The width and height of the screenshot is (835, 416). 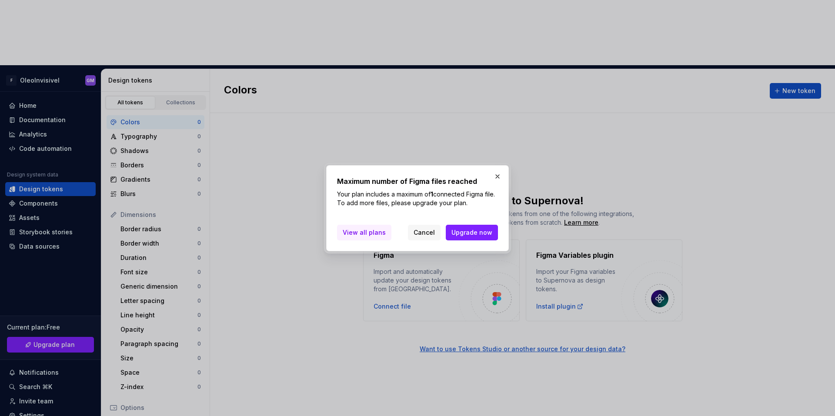 I want to click on span: Cancel, so click(x=424, y=233).